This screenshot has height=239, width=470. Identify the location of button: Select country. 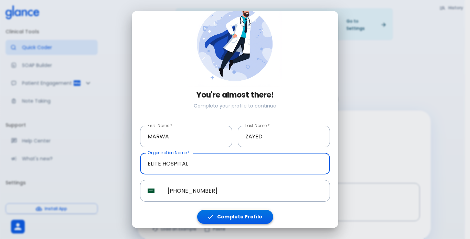
(151, 191).